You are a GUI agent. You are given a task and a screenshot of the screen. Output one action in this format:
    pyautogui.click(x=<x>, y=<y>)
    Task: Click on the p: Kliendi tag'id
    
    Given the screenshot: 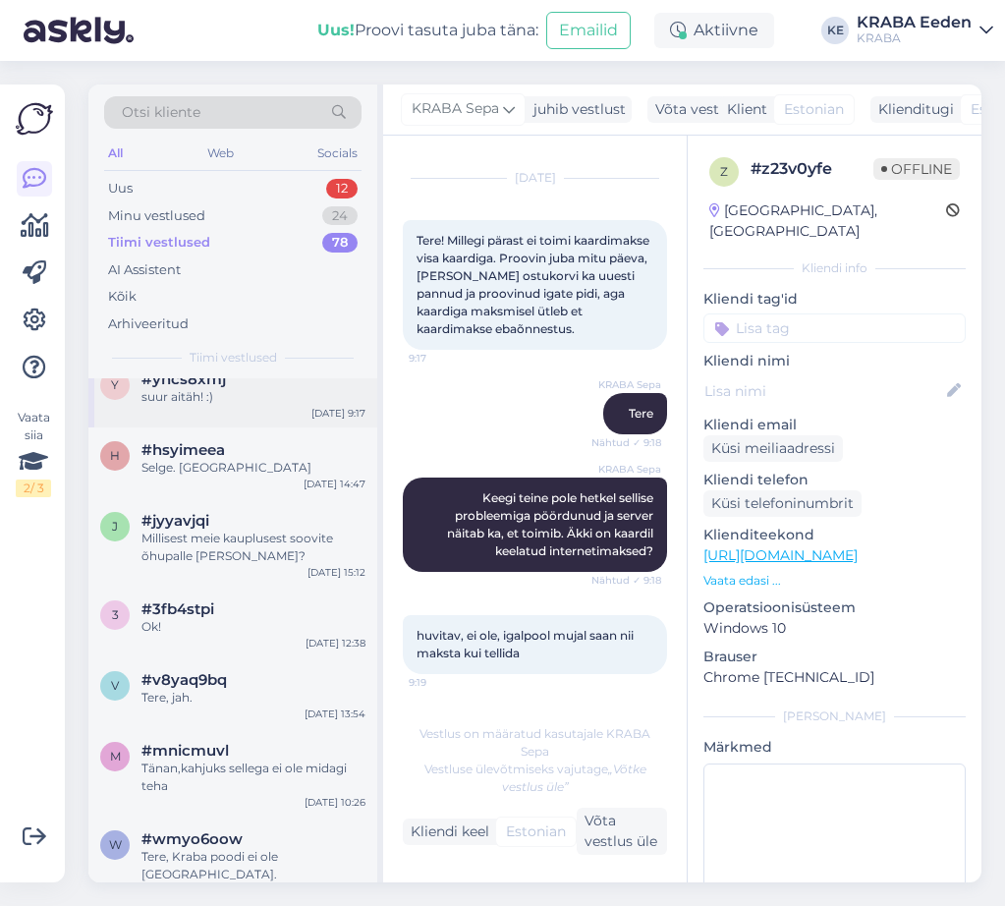 What is the action you would take?
    pyautogui.click(x=834, y=299)
    